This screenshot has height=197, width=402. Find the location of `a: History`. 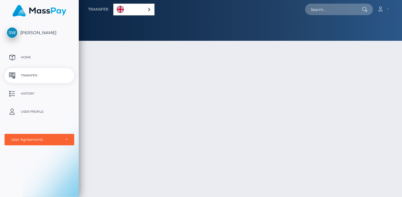

a: History is located at coordinates (39, 94).